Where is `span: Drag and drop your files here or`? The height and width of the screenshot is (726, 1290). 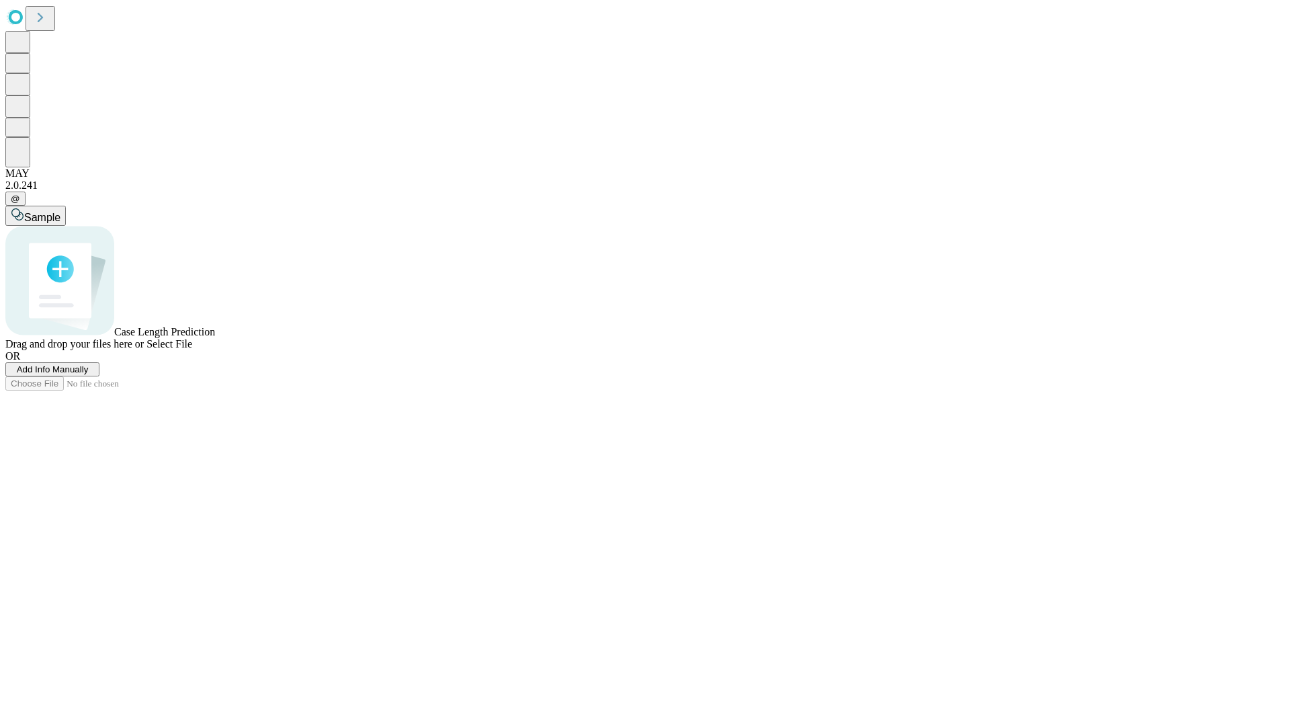 span: Drag and drop your files here or is located at coordinates (75, 343).